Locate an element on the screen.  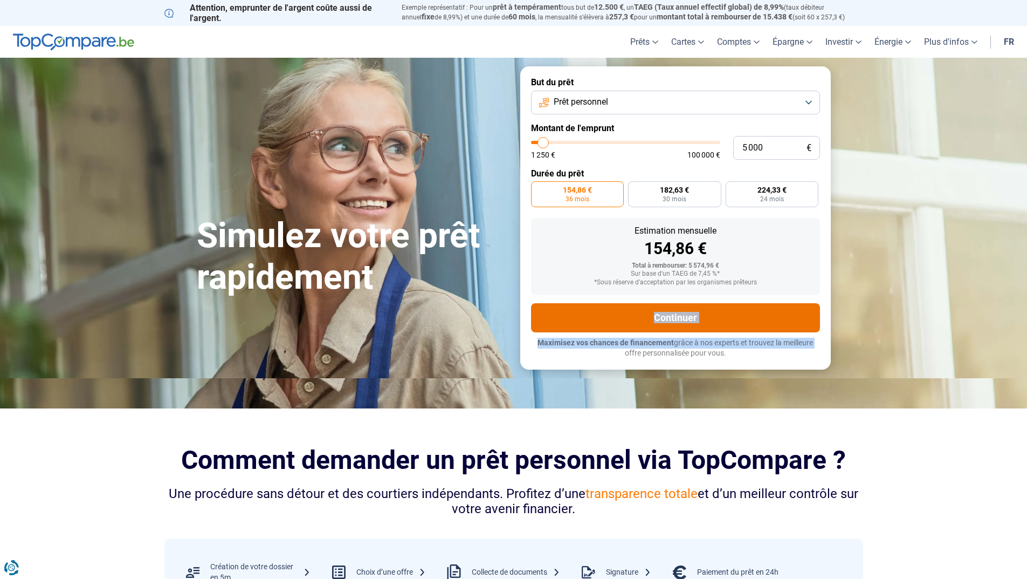
a: fr is located at coordinates (1009, 42).